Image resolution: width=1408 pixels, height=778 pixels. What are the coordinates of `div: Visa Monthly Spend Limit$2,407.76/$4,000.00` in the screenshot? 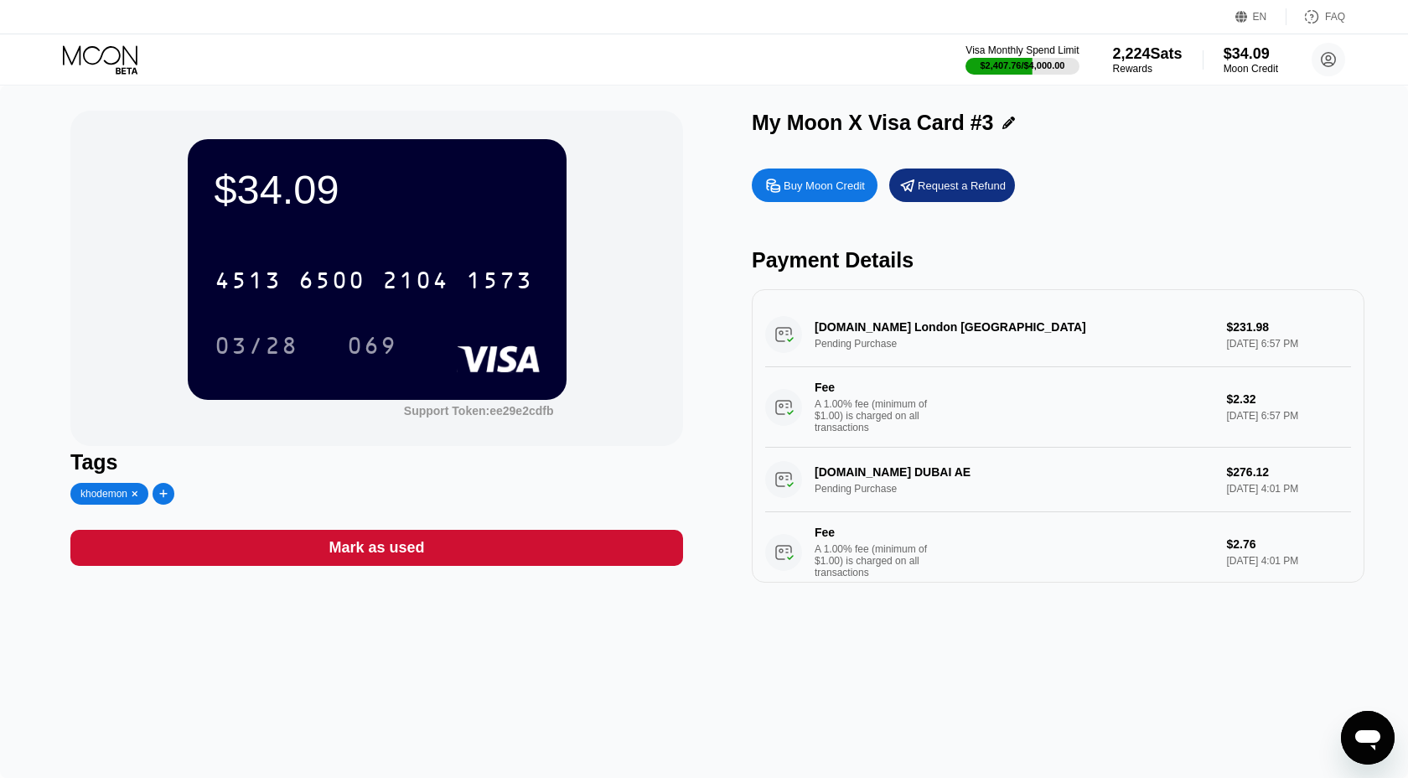 It's located at (1022, 60).